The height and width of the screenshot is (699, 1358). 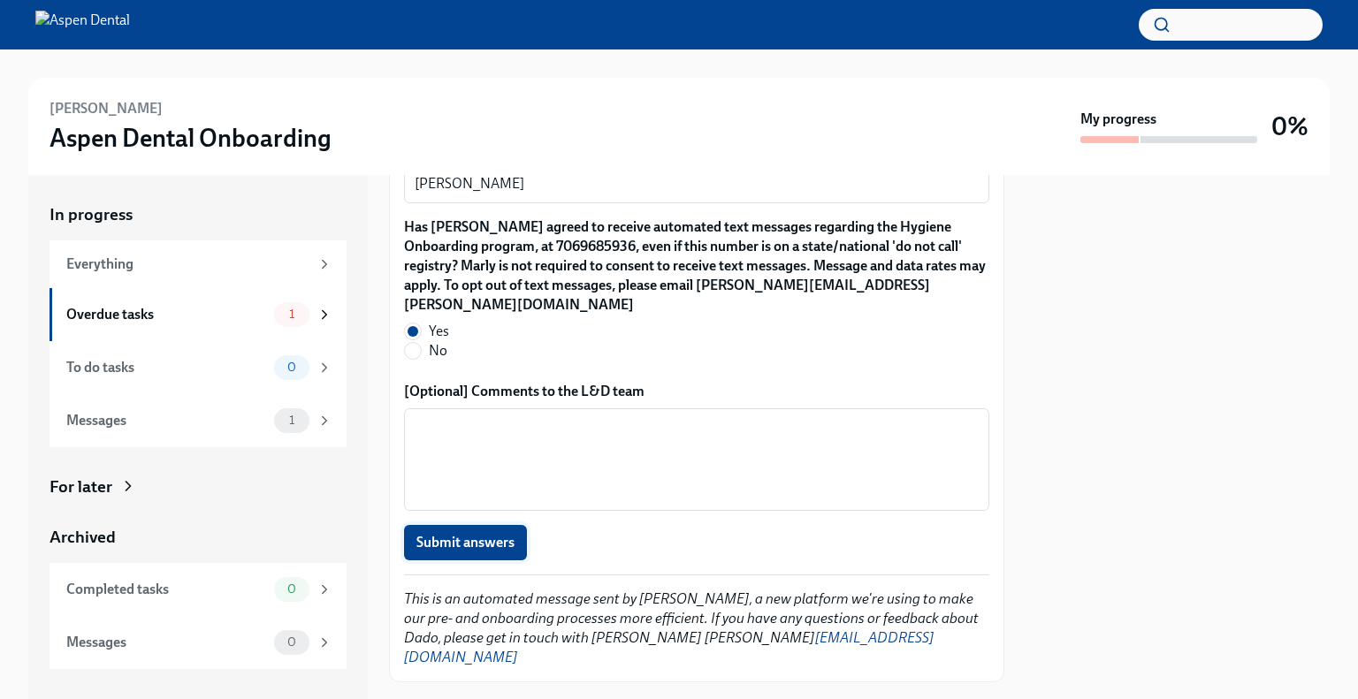 I want to click on a: Archived, so click(x=198, y=538).